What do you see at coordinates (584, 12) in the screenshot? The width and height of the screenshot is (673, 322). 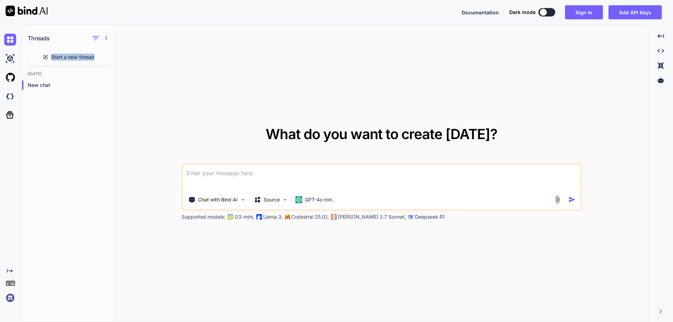 I see `button: Sign in` at bounding box center [584, 12].